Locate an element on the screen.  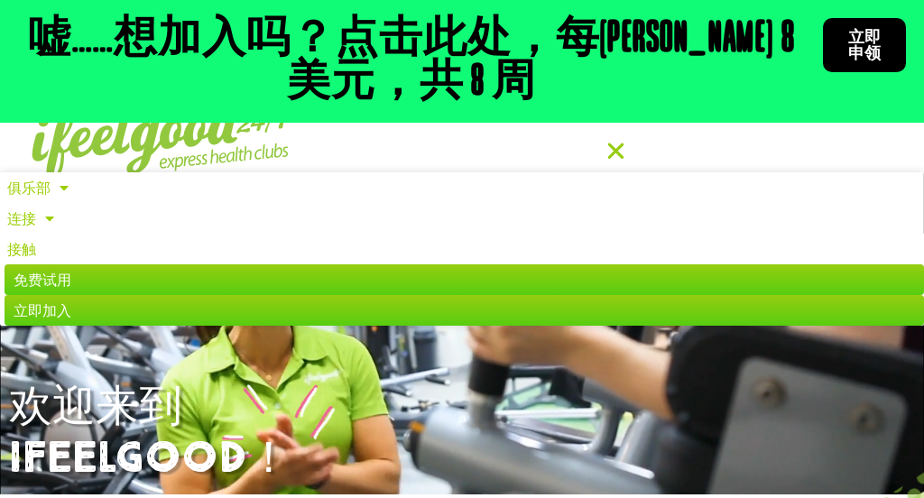
div: 菜单切换 is located at coordinates (615, 152).